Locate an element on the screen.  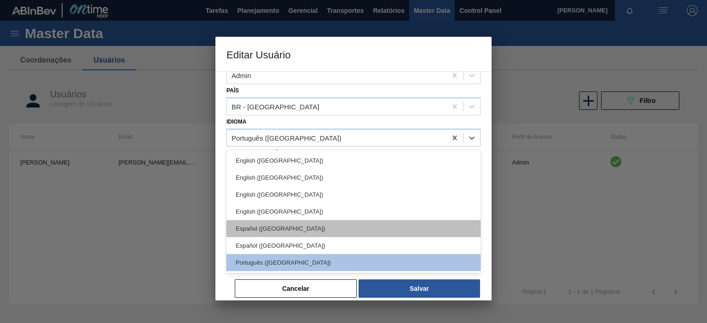
h3: Editar Usuário is located at coordinates (353, 54).